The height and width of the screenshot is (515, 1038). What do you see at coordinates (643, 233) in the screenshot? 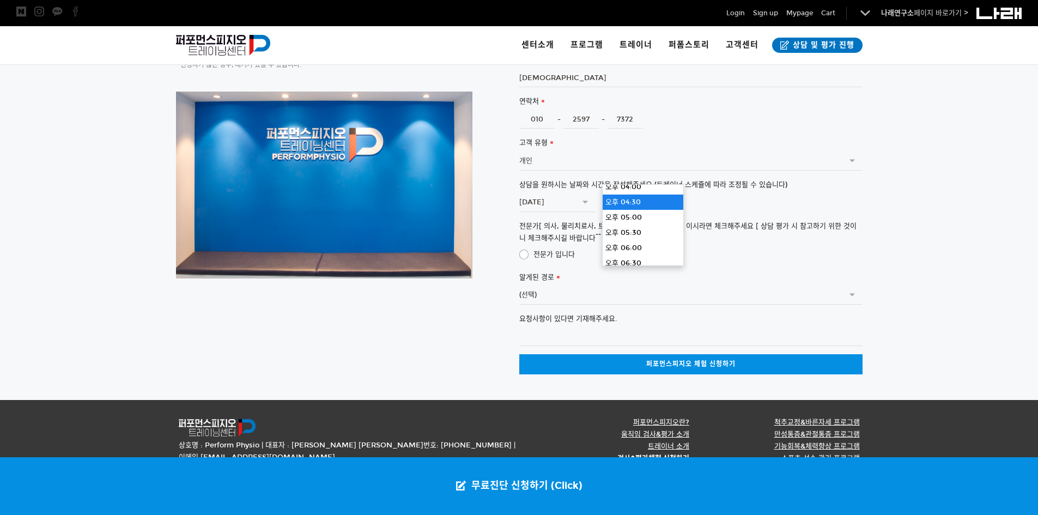
I see `li: 오후 05:30` at bounding box center [643, 233].